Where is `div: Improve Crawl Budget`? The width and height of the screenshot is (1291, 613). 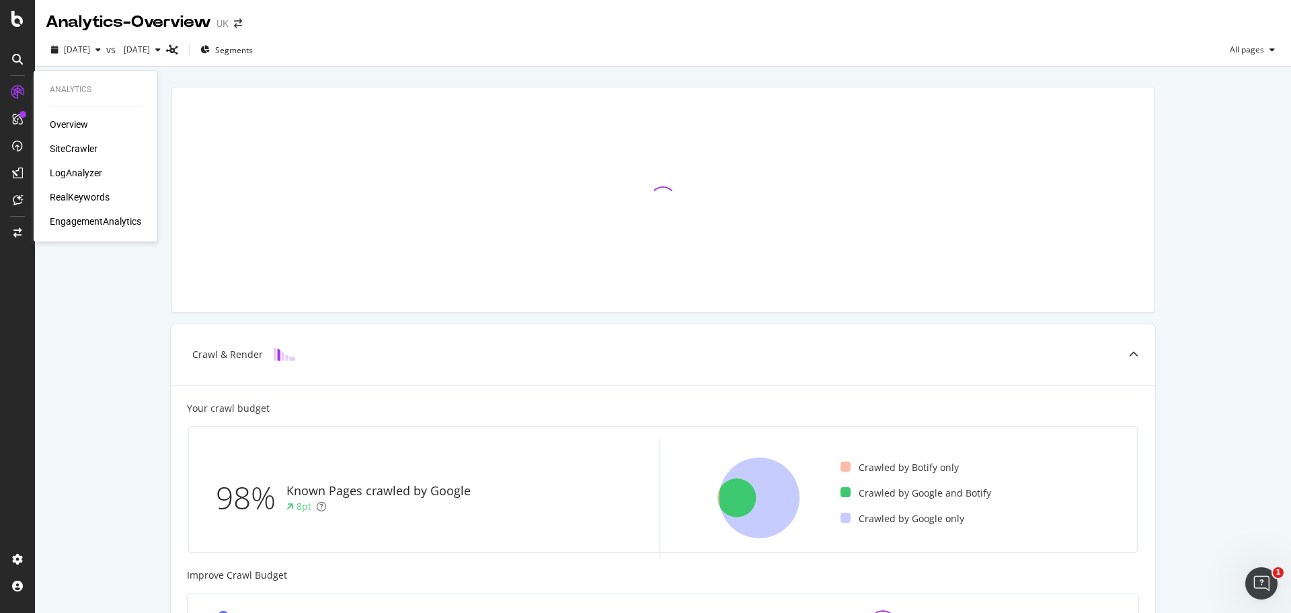 div: Improve Crawl Budget is located at coordinates (663, 575).